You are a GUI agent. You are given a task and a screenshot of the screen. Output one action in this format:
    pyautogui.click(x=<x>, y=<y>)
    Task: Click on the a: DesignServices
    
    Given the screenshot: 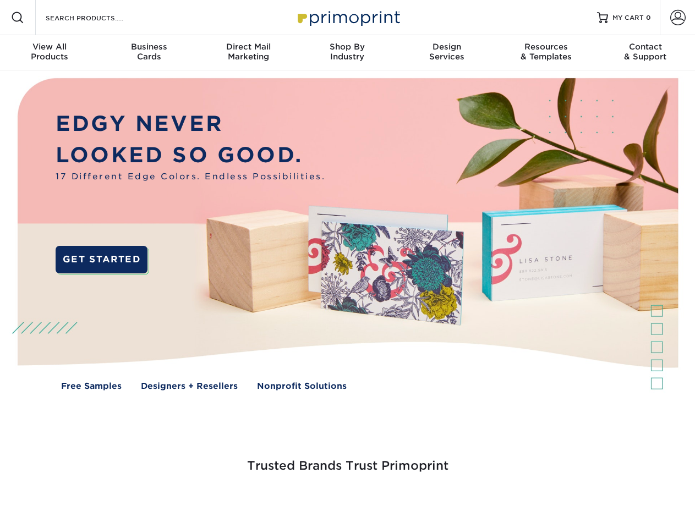 What is the action you would take?
    pyautogui.click(x=447, y=53)
    